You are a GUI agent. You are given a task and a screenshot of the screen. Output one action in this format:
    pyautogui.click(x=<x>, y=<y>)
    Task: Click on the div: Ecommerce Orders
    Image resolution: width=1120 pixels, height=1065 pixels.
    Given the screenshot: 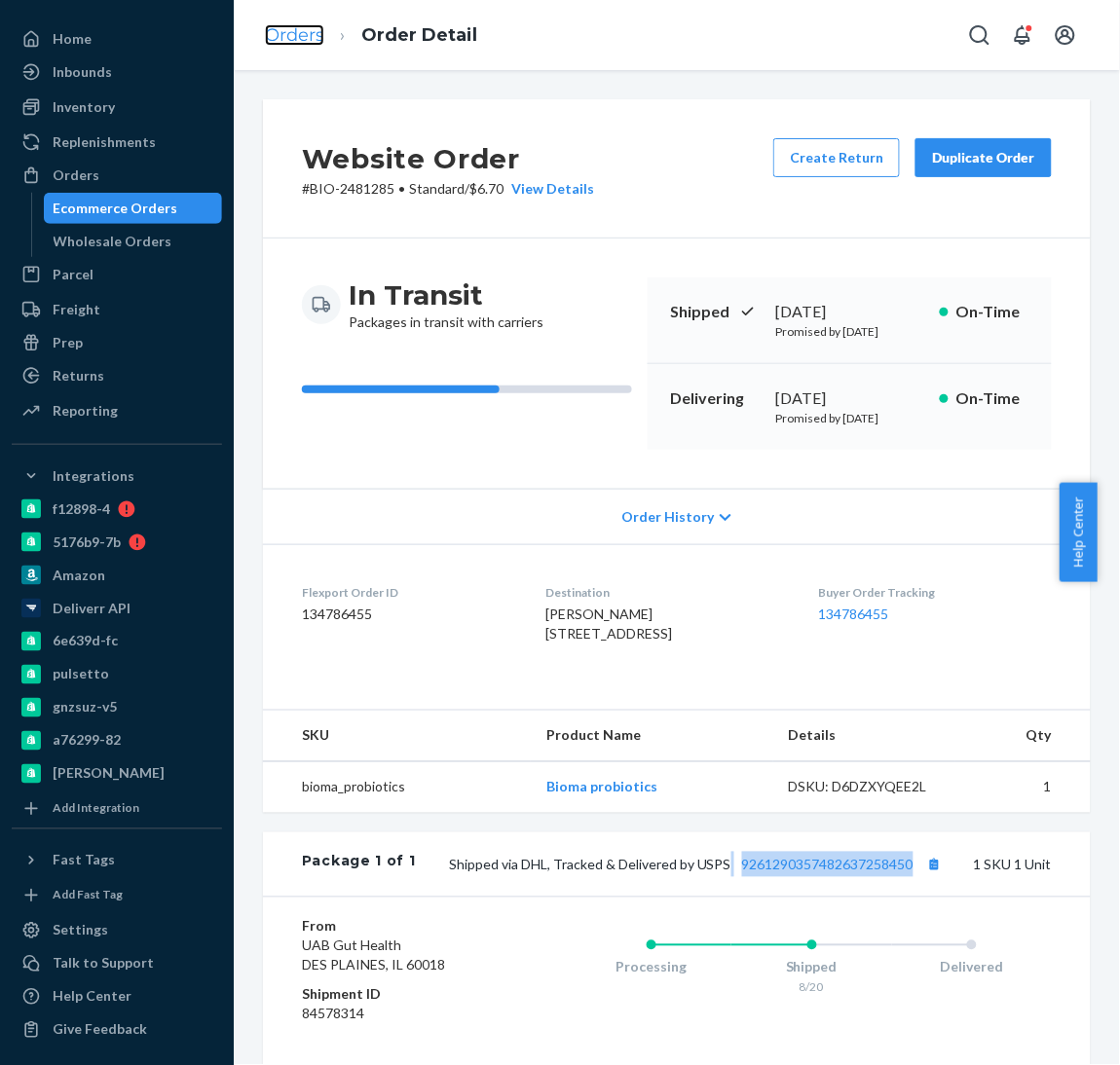 What is the action you would take?
    pyautogui.click(x=116, y=208)
    